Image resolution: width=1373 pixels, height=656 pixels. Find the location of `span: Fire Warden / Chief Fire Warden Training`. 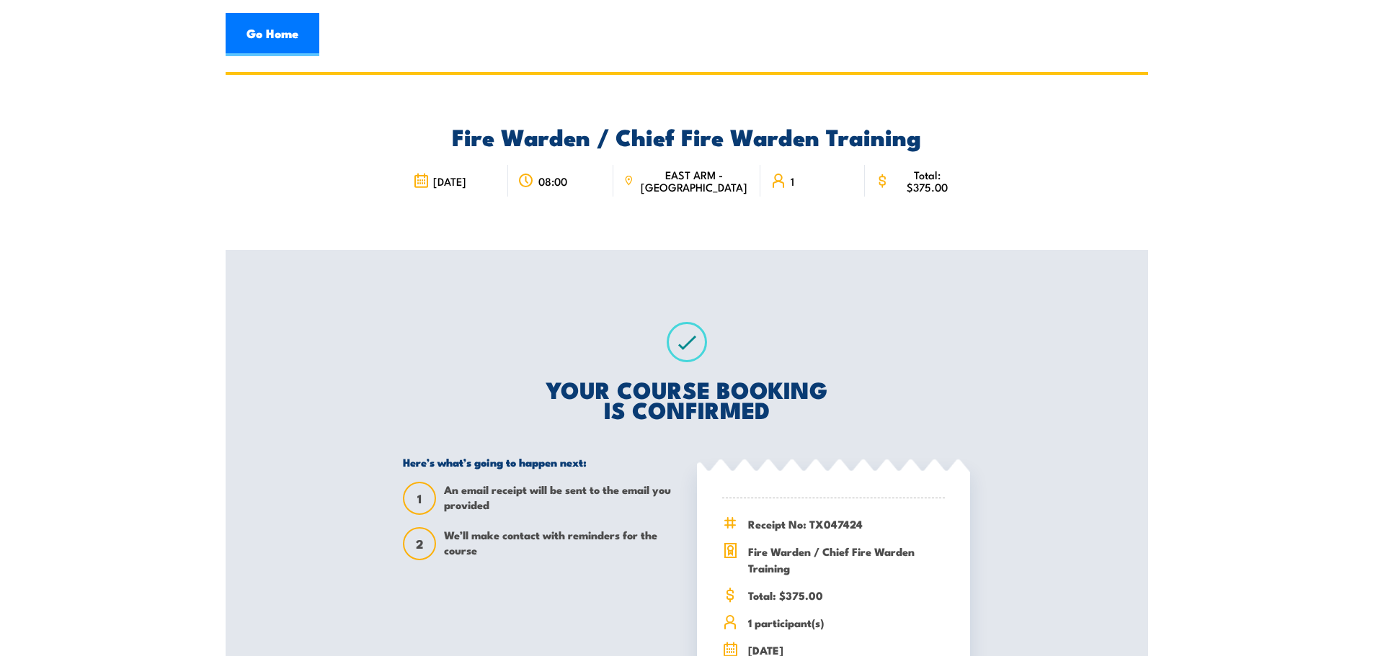

span: Fire Warden / Chief Fire Warden Training is located at coordinates (846, 560).